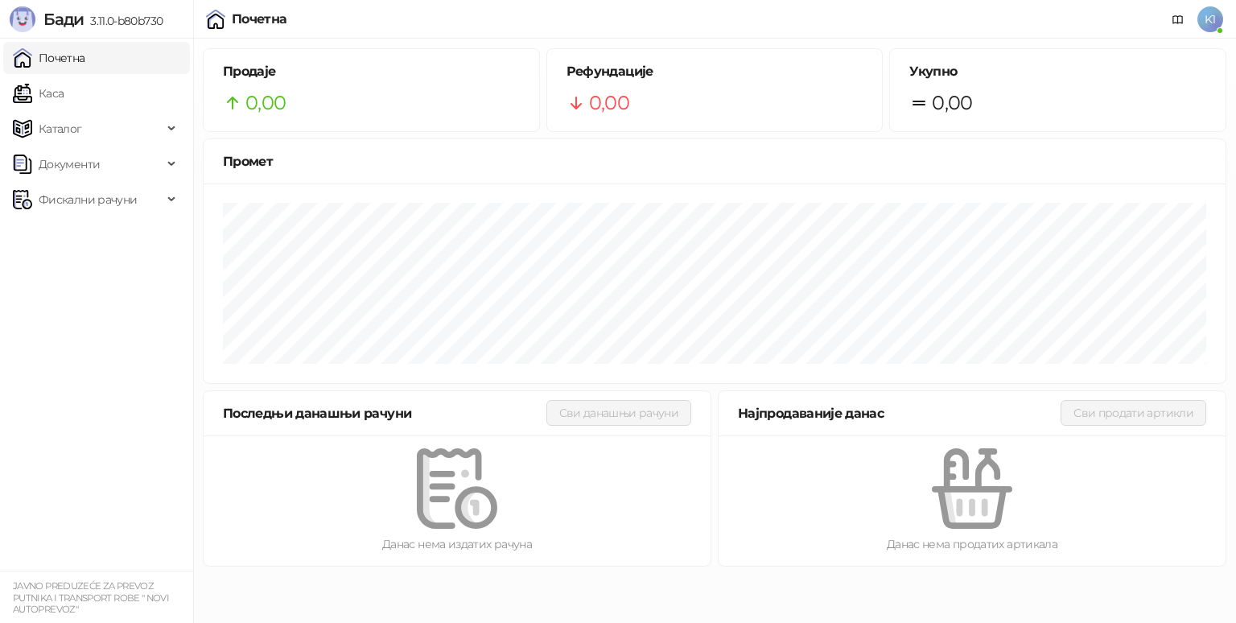  Describe the element at coordinates (385, 413) in the screenshot. I see `div: Последњи данашњи рачуни` at that location.